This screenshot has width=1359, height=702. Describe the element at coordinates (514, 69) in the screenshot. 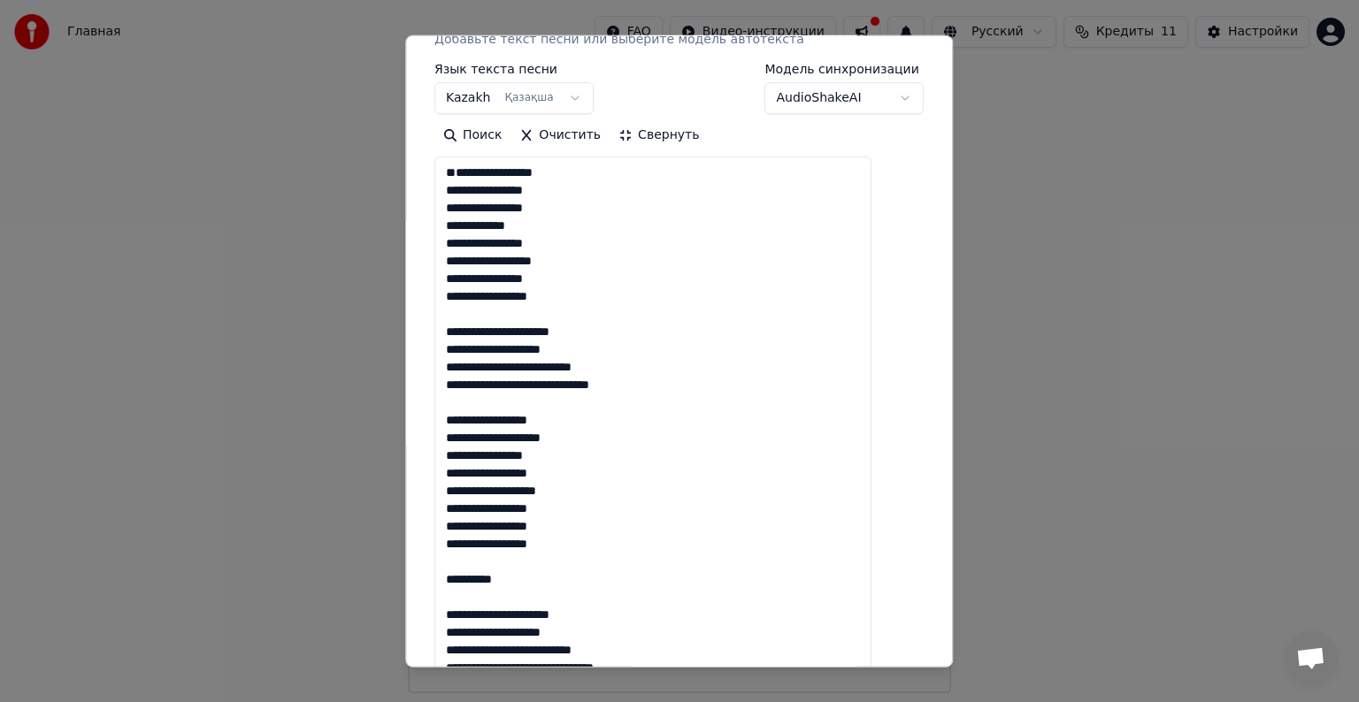

I see `label: Язык текста песни` at that location.